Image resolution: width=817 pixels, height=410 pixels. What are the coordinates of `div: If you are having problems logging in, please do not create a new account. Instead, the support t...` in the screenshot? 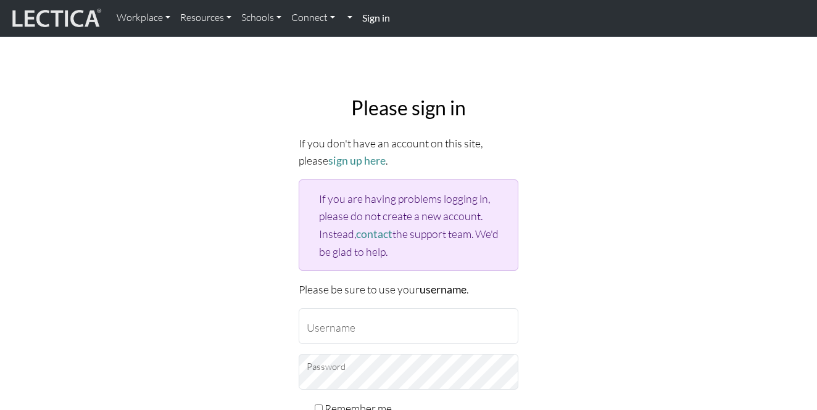 It's located at (409, 225).